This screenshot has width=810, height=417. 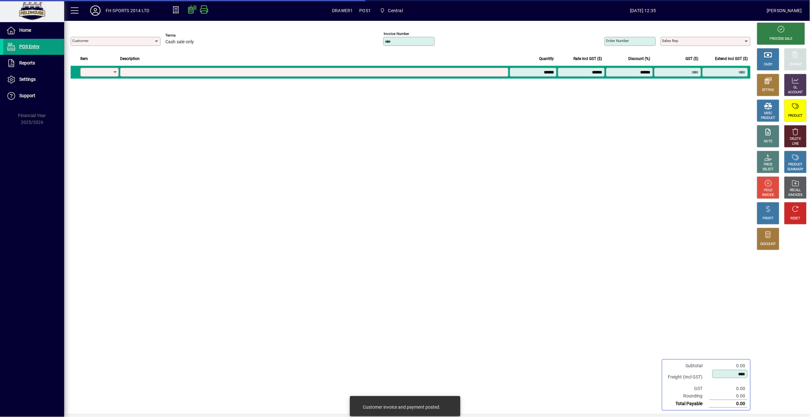 I want to click on div: MISC, so click(x=768, y=113).